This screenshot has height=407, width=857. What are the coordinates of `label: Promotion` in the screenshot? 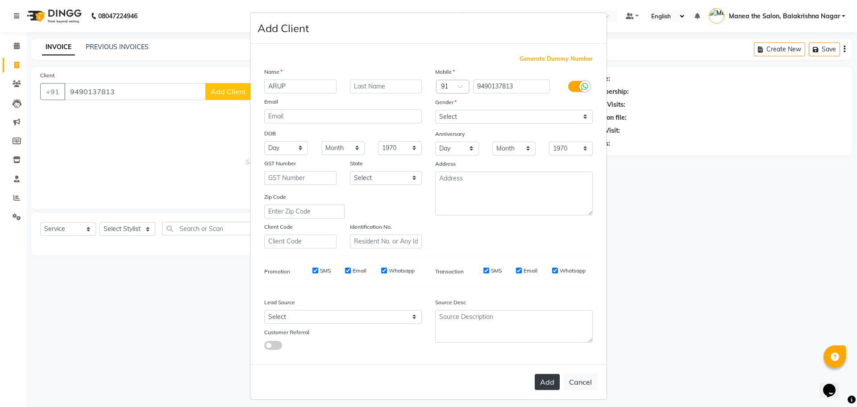 It's located at (277, 272).